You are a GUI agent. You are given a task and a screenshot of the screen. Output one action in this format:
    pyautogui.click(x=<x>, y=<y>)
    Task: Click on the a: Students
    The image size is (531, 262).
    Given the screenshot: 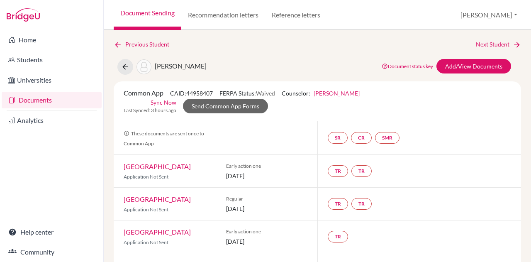 What is the action you would take?
    pyautogui.click(x=51, y=60)
    